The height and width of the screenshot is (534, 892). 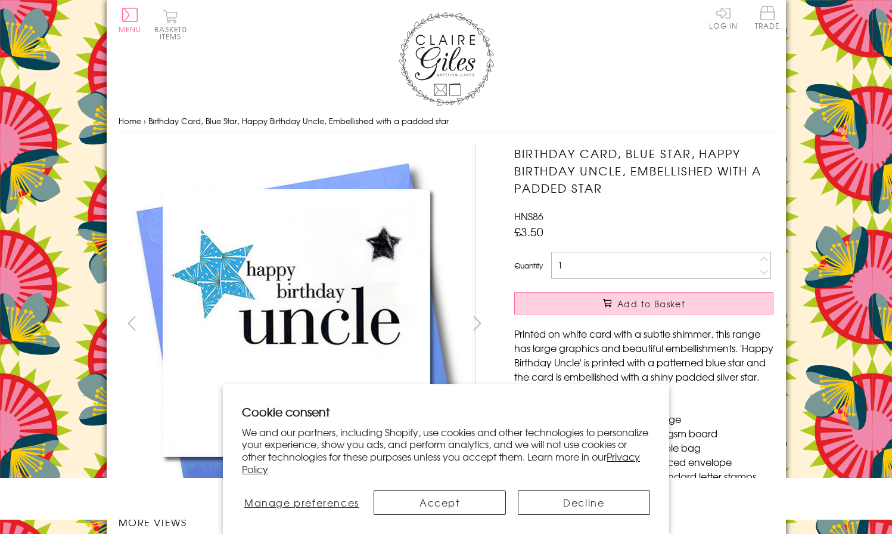 I want to click on button: Manage preferences, so click(x=302, y=502).